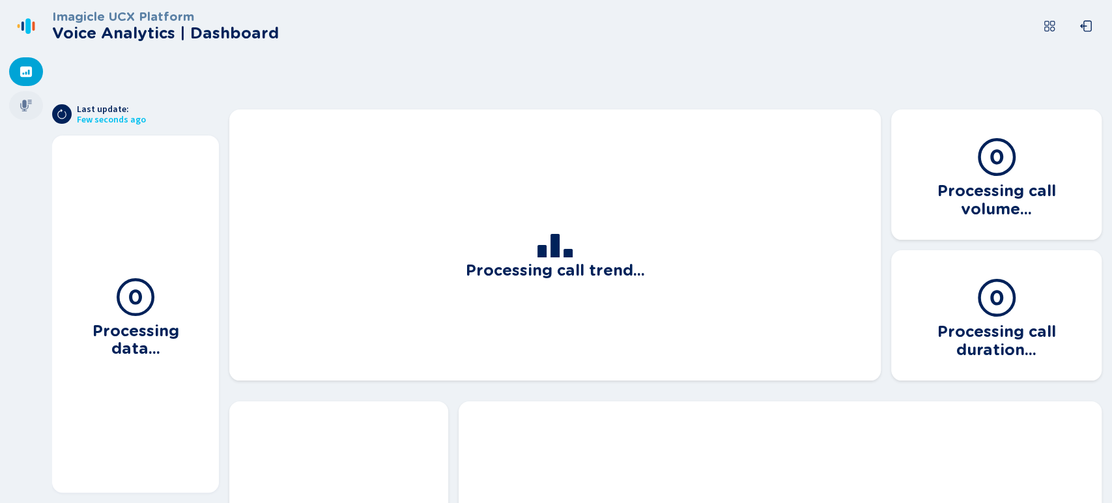 This screenshot has height=503, width=1112. What do you see at coordinates (26, 106) in the screenshot?
I see `div: Recordings` at bounding box center [26, 106].